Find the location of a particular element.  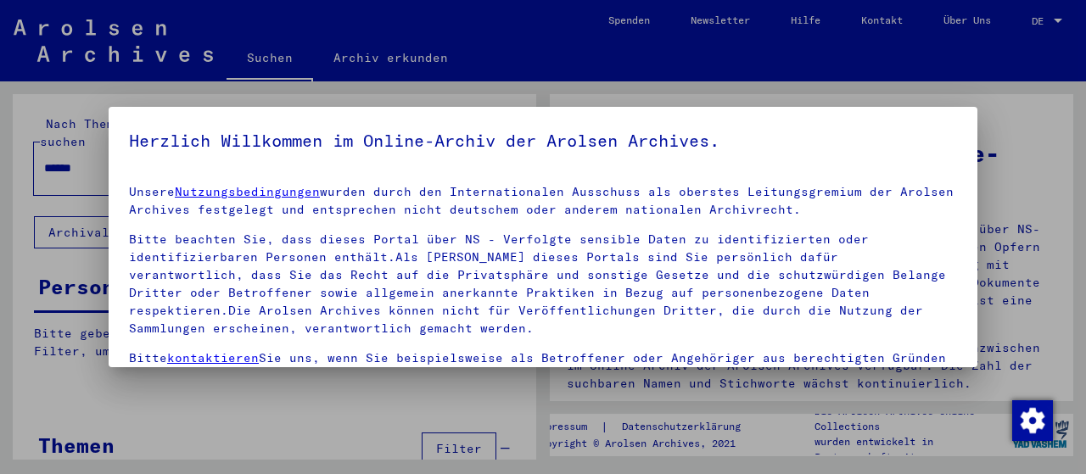

p: Bitte Sie uns, wenn Sie beispielsweise als Betroffener oder Angehöriger aus berechtigten Gründen ... is located at coordinates (543, 367).